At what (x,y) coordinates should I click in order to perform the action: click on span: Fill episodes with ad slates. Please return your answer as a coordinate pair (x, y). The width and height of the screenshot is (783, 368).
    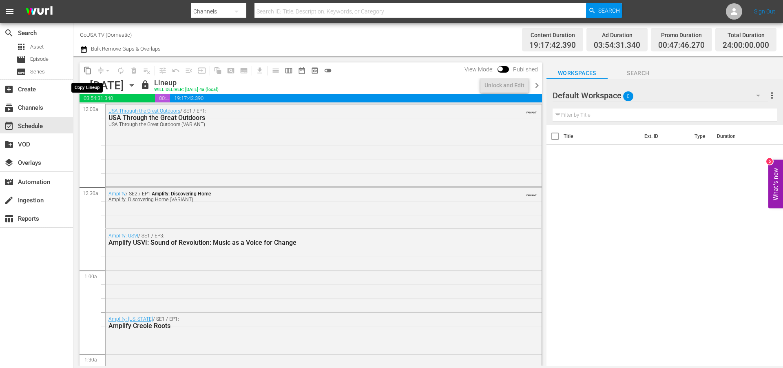
    Looking at the image, I should click on (189, 71).